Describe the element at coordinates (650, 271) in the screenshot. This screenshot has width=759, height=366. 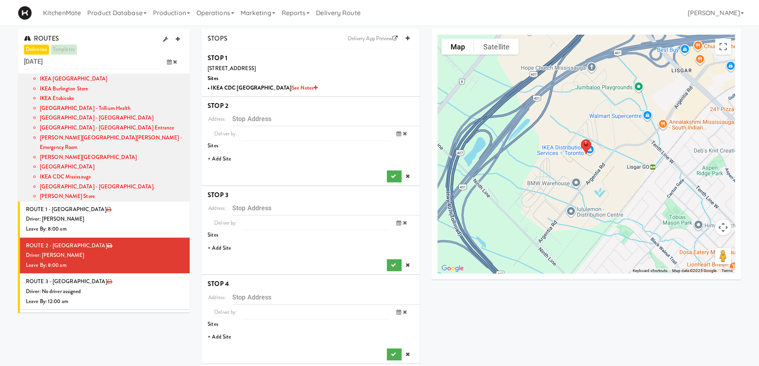
I see `button: Keyboard shortcuts` at that location.